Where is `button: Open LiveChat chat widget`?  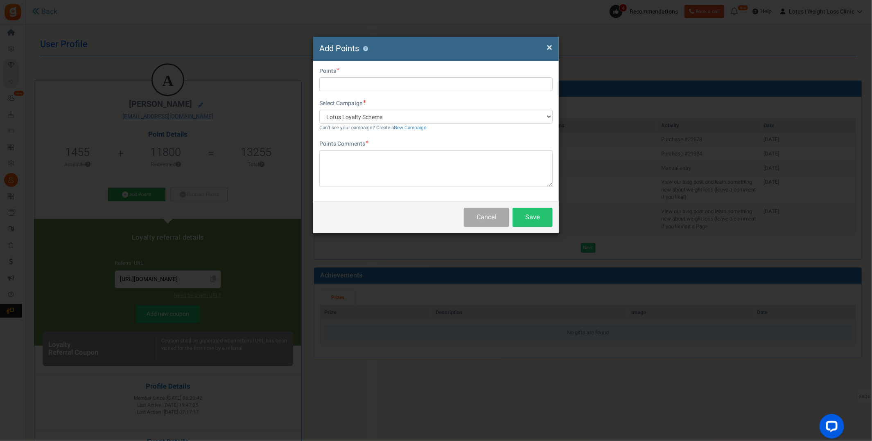
button: Open LiveChat chat widget is located at coordinates (19, 16).